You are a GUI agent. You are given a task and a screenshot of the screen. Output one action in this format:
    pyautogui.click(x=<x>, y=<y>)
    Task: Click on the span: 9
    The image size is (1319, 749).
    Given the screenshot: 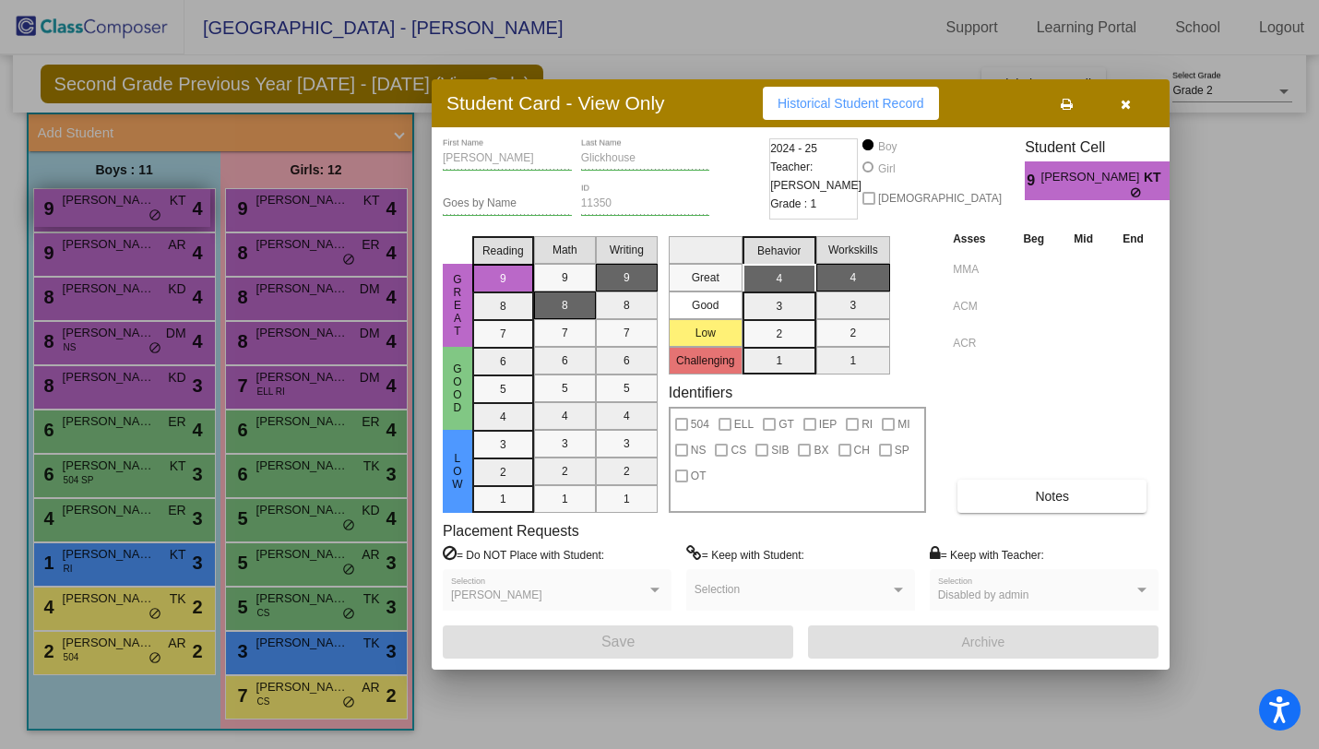 What is the action you would take?
    pyautogui.click(x=1032, y=181)
    